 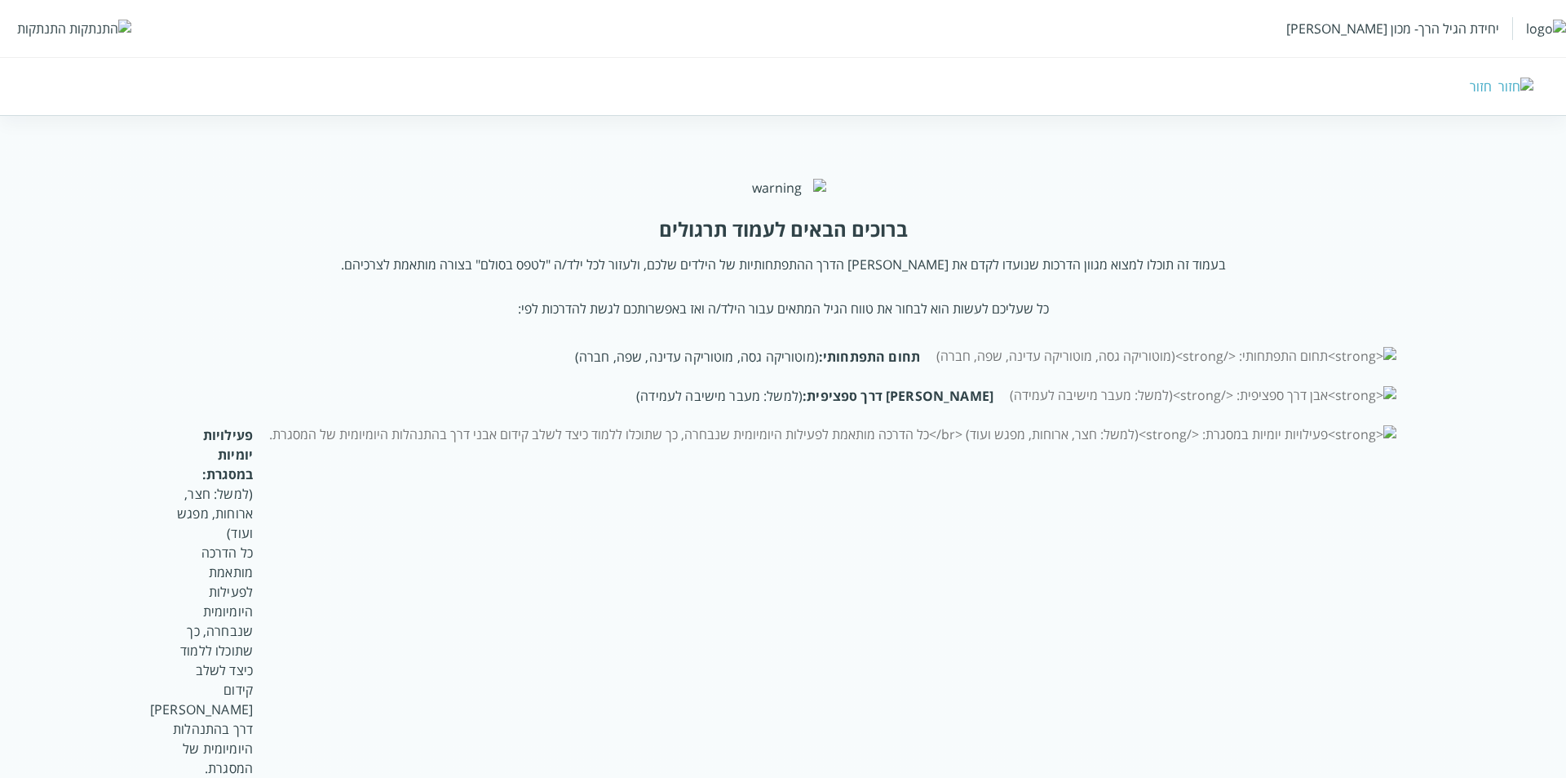 I want to click on img: <strong>פעילויות יומיות במסגרת: </strong>(למשל: חצר, ארוחות, מפגש ועוד) <br/>כל הדרכה מותאמת לפעי..., so click(x=833, y=434).